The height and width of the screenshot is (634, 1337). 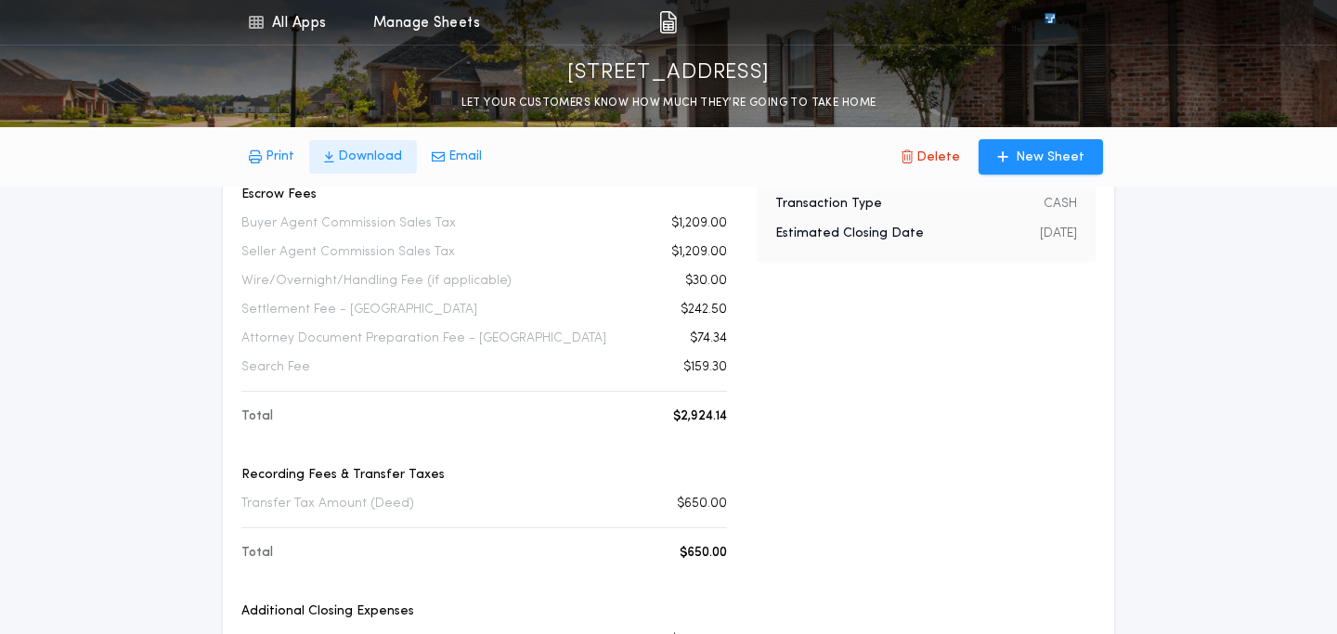 What do you see at coordinates (465, 157) in the screenshot?
I see `p: Email` at bounding box center [465, 157].